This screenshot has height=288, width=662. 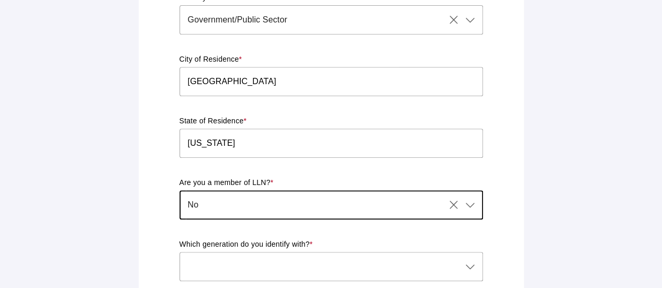 What do you see at coordinates (193, 205) in the screenshot?
I see `span: No` at bounding box center [193, 205].